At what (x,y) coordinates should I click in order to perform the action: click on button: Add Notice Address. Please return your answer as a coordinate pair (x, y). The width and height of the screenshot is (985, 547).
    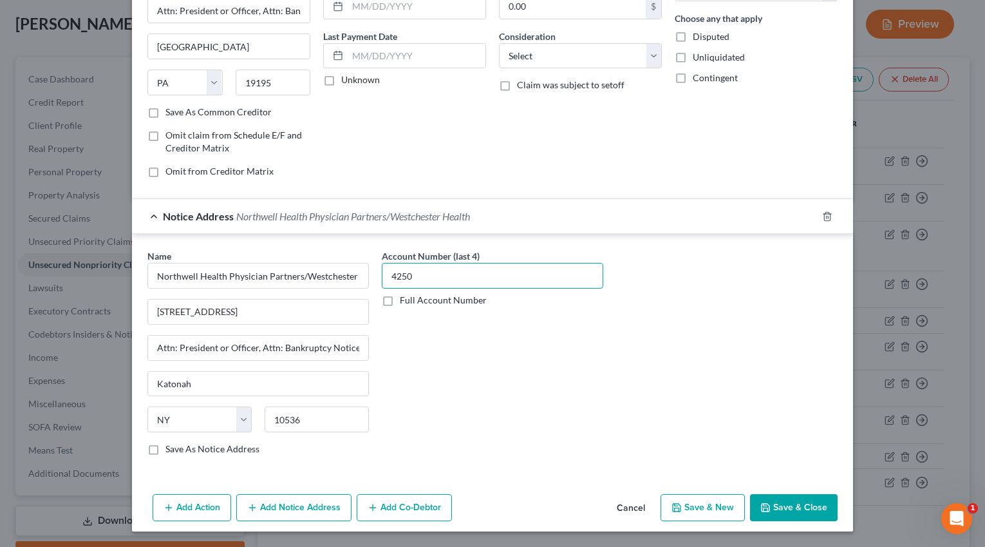
    Looking at the image, I should click on (294, 507).